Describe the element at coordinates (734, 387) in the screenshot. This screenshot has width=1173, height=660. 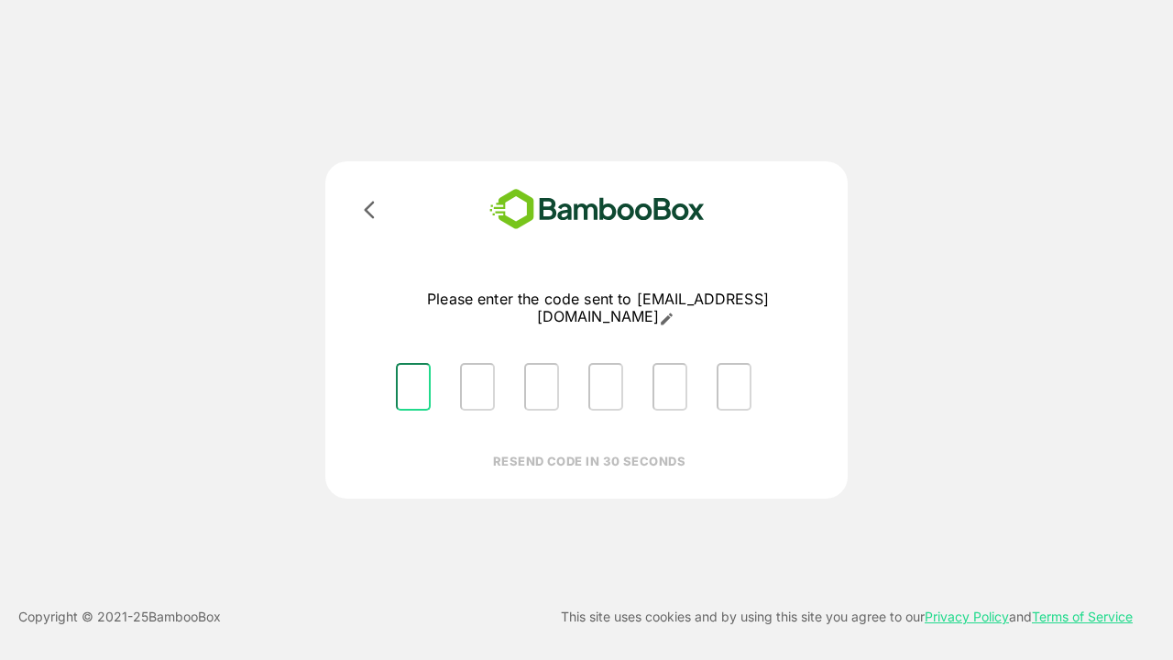
I see `input: Please enter OTP character 6` at that location.